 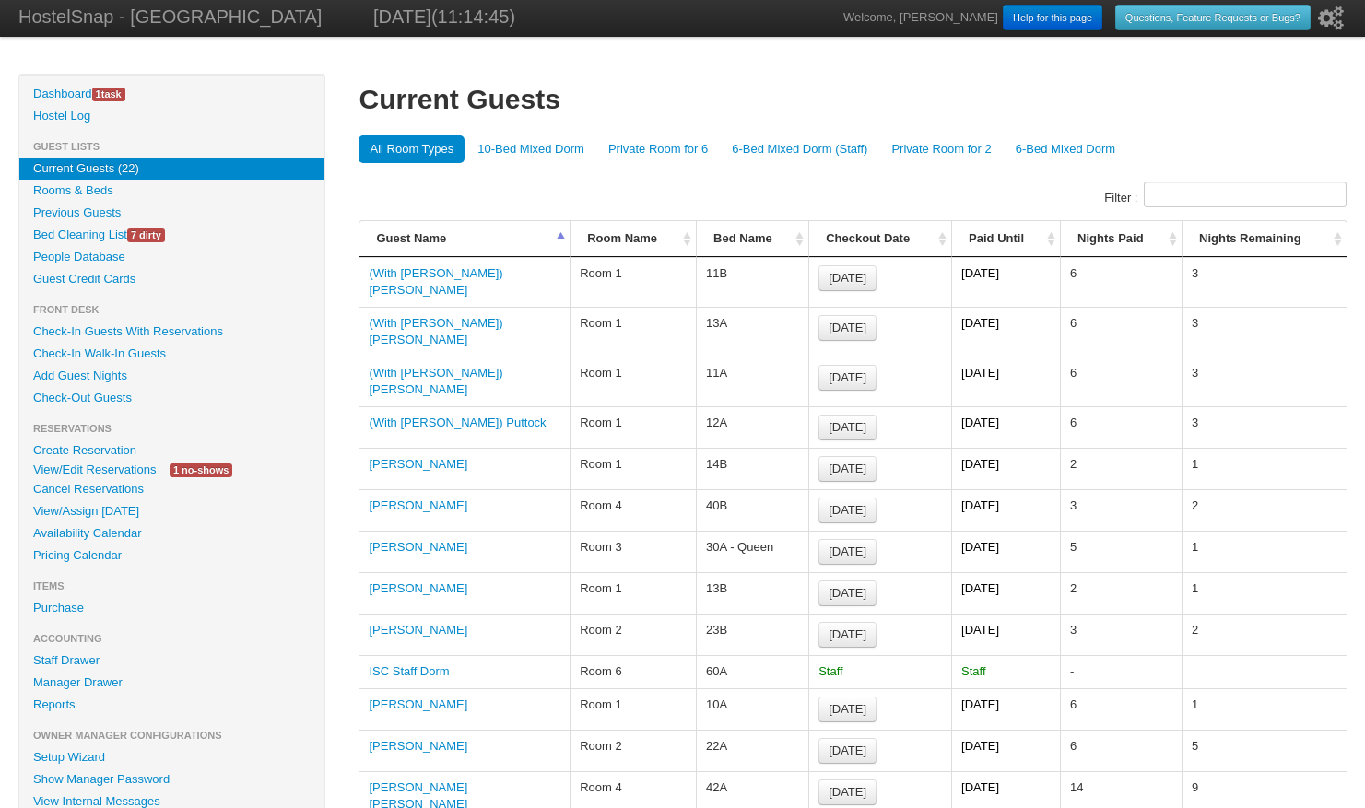 I want to click on td: 12A, so click(x=752, y=427).